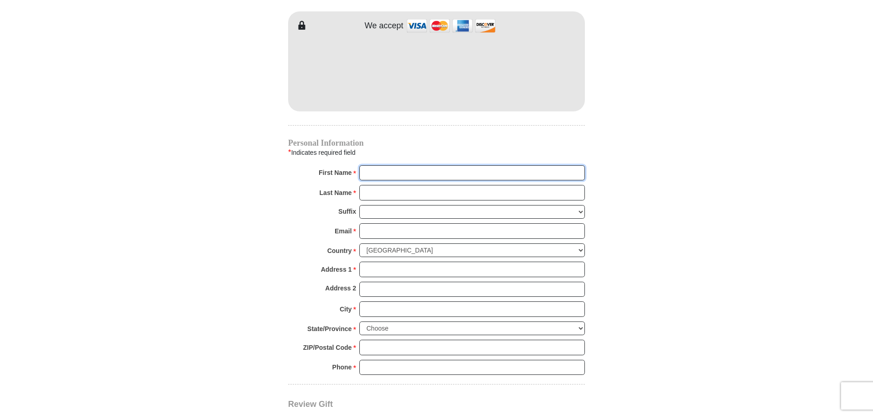  What do you see at coordinates (341, 288) in the screenshot?
I see `strong: Address 2` at bounding box center [341, 288].